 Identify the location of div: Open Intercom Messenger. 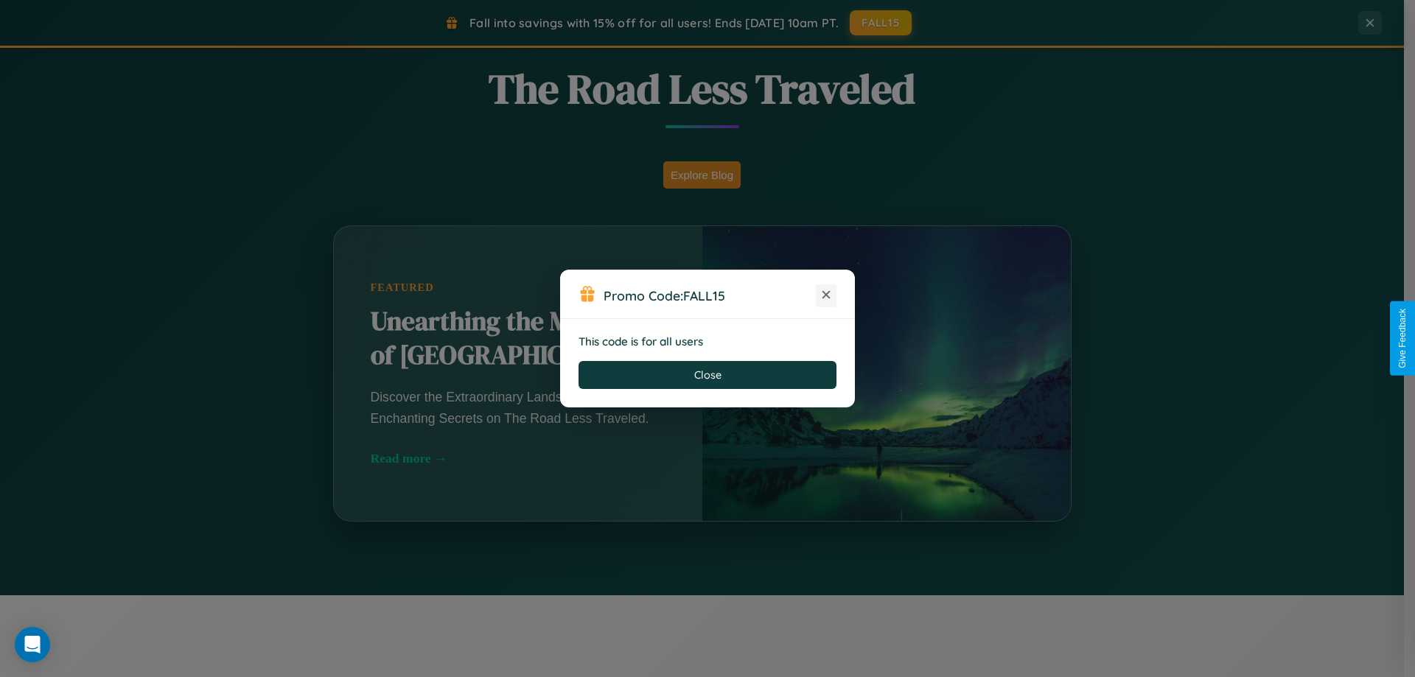
(32, 645).